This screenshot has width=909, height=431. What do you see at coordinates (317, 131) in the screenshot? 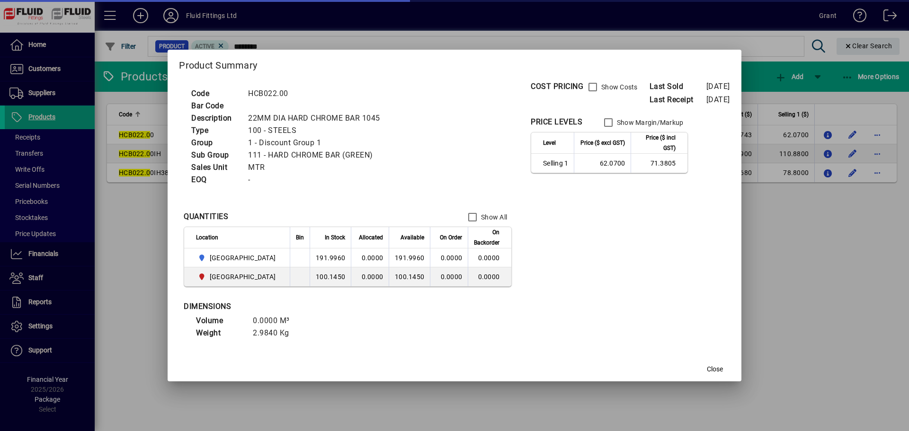
I see `td: 100 - STEELS` at bounding box center [317, 131].